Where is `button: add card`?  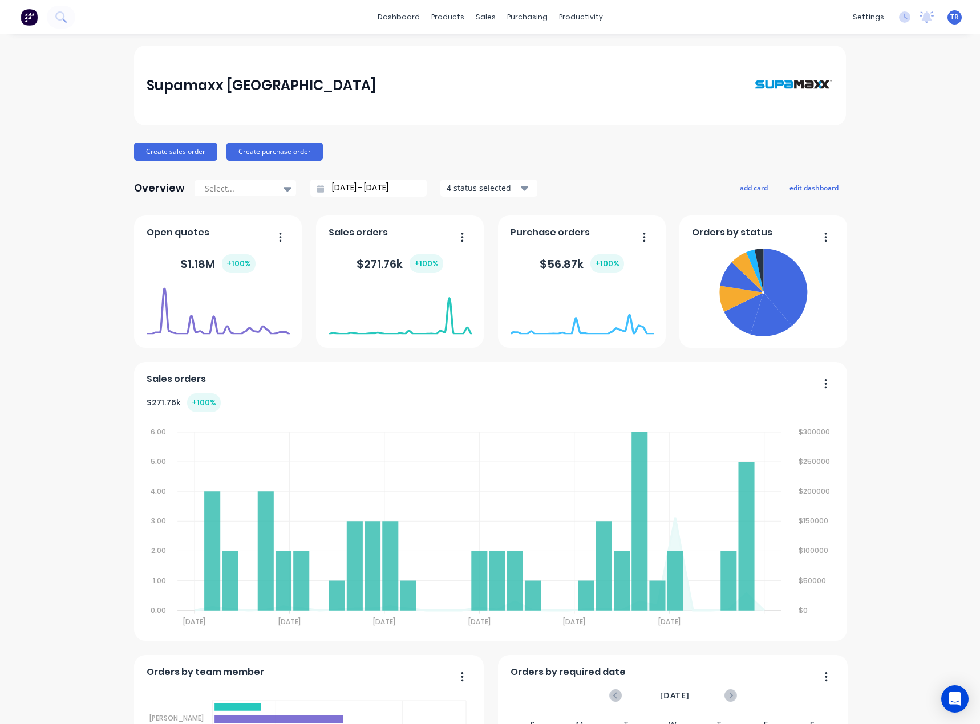 button: add card is located at coordinates (753, 188).